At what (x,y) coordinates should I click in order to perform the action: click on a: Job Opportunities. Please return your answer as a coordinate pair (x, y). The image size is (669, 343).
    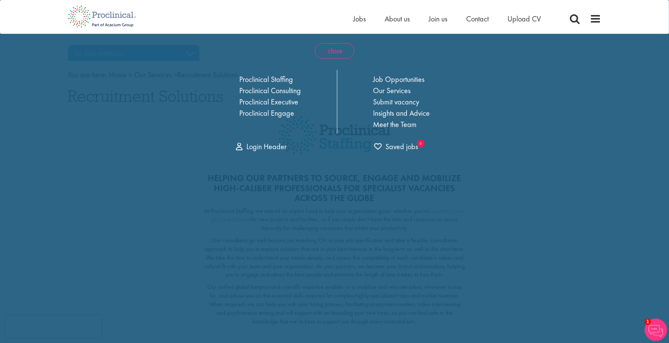
    Looking at the image, I should click on (398, 79).